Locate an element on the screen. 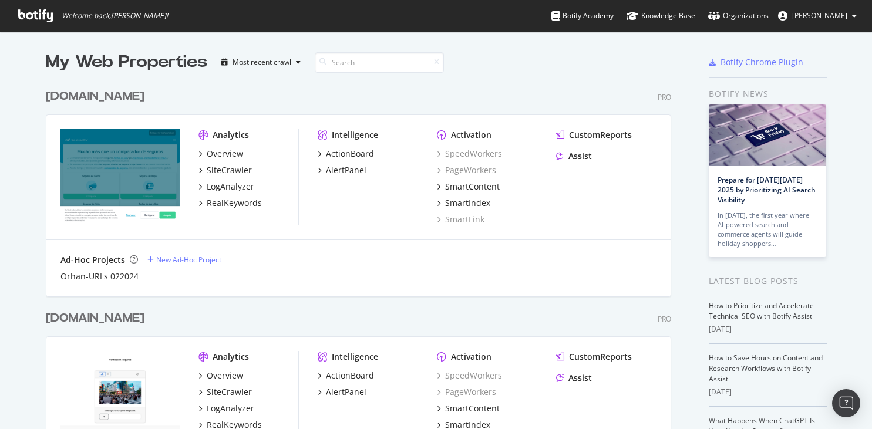 Image resolution: width=872 pixels, height=429 pixels. div: Botify news is located at coordinates (768, 94).